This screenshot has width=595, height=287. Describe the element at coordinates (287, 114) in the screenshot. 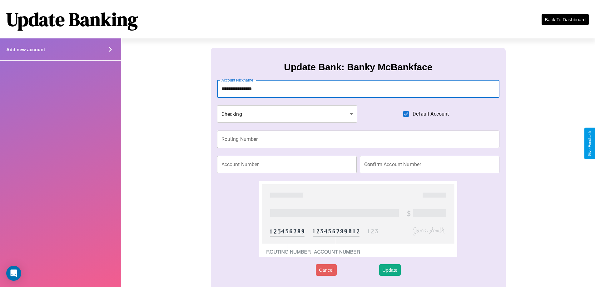

I see `div: Checking` at that location.